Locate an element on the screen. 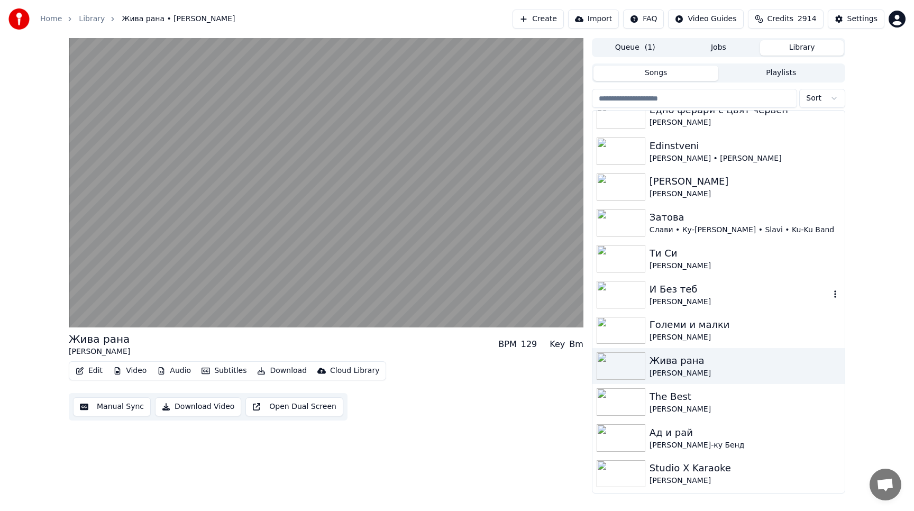 This screenshot has width=914, height=511. button: Jobs is located at coordinates (719, 48).